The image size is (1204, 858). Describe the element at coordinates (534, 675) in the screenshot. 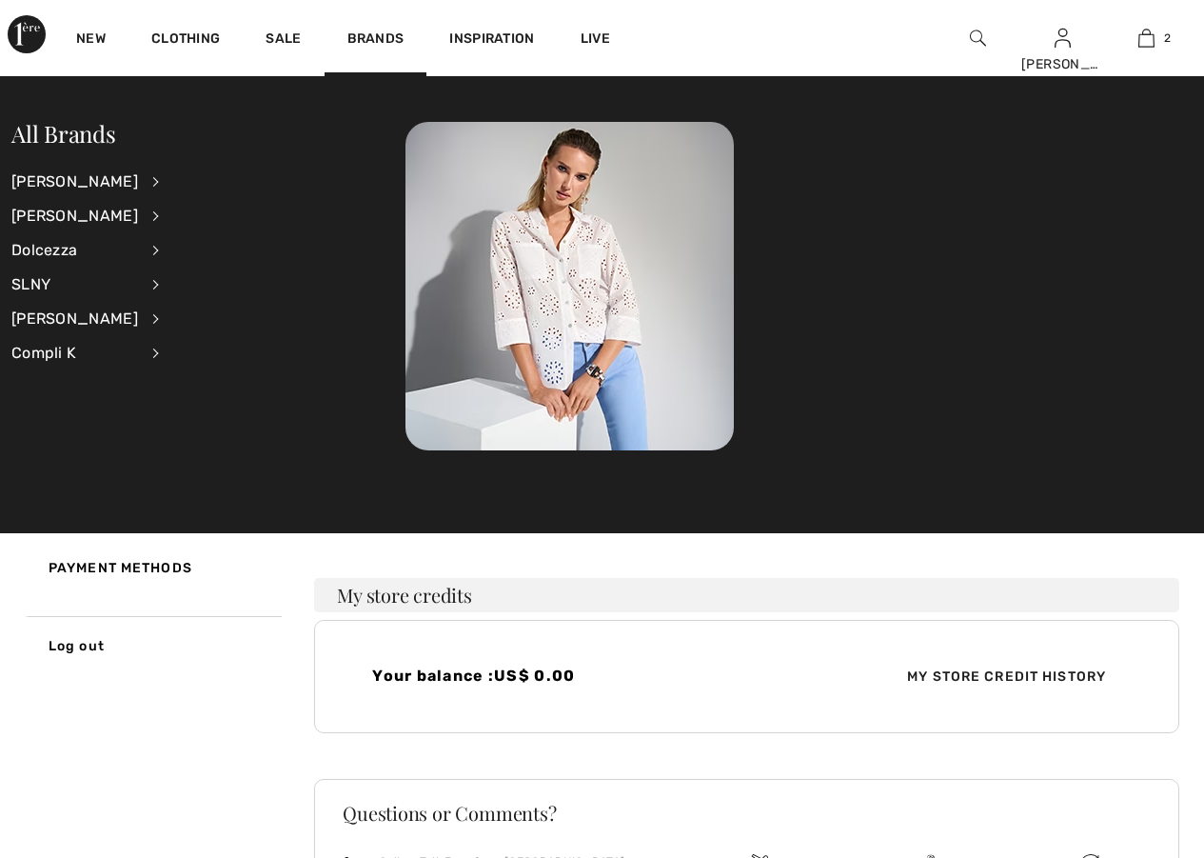

I see `span: US$ 0.00` at that location.